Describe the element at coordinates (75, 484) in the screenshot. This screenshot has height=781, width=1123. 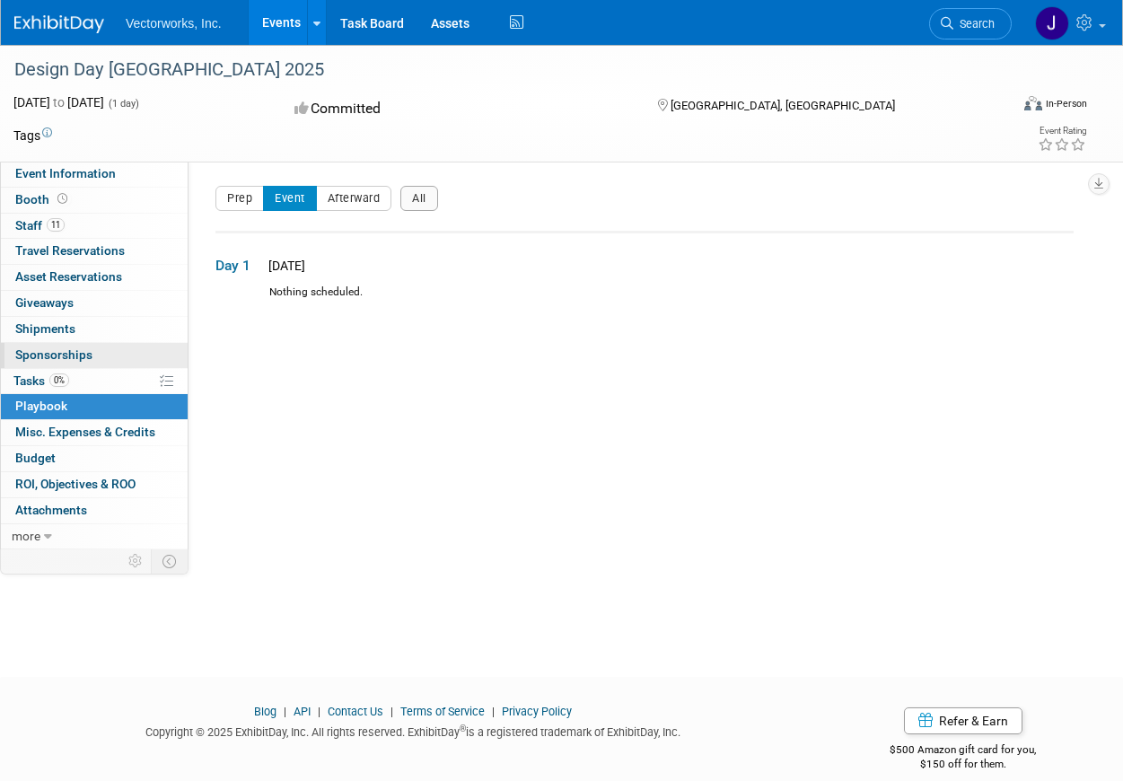
I see `span: ROI, Objectives & ROO` at that location.